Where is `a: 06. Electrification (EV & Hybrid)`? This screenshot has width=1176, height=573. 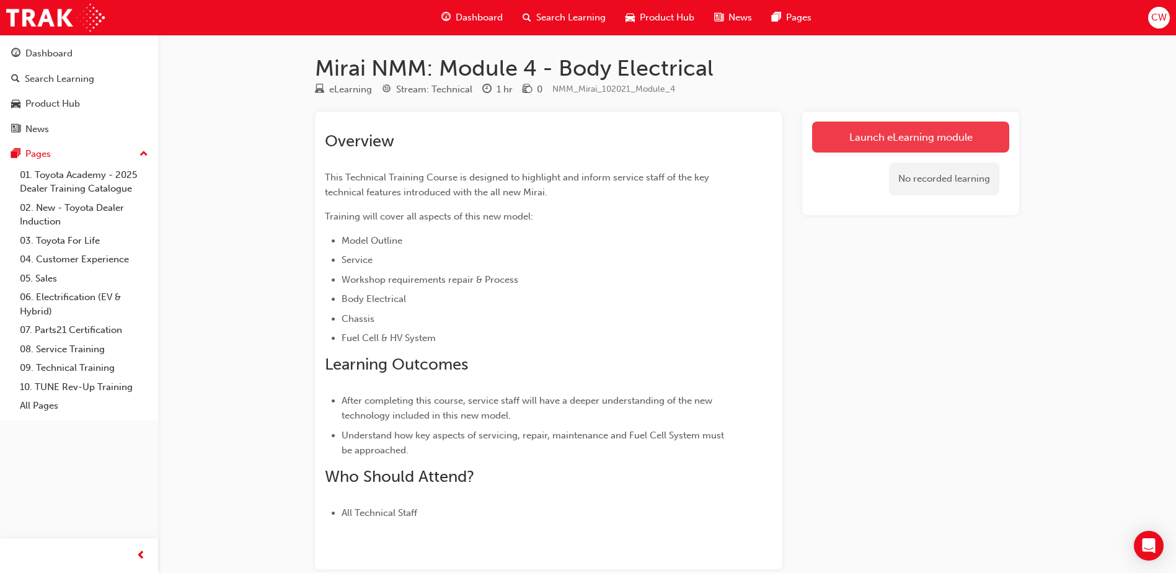
a: 06. Electrification (EV & Hybrid) is located at coordinates (84, 304).